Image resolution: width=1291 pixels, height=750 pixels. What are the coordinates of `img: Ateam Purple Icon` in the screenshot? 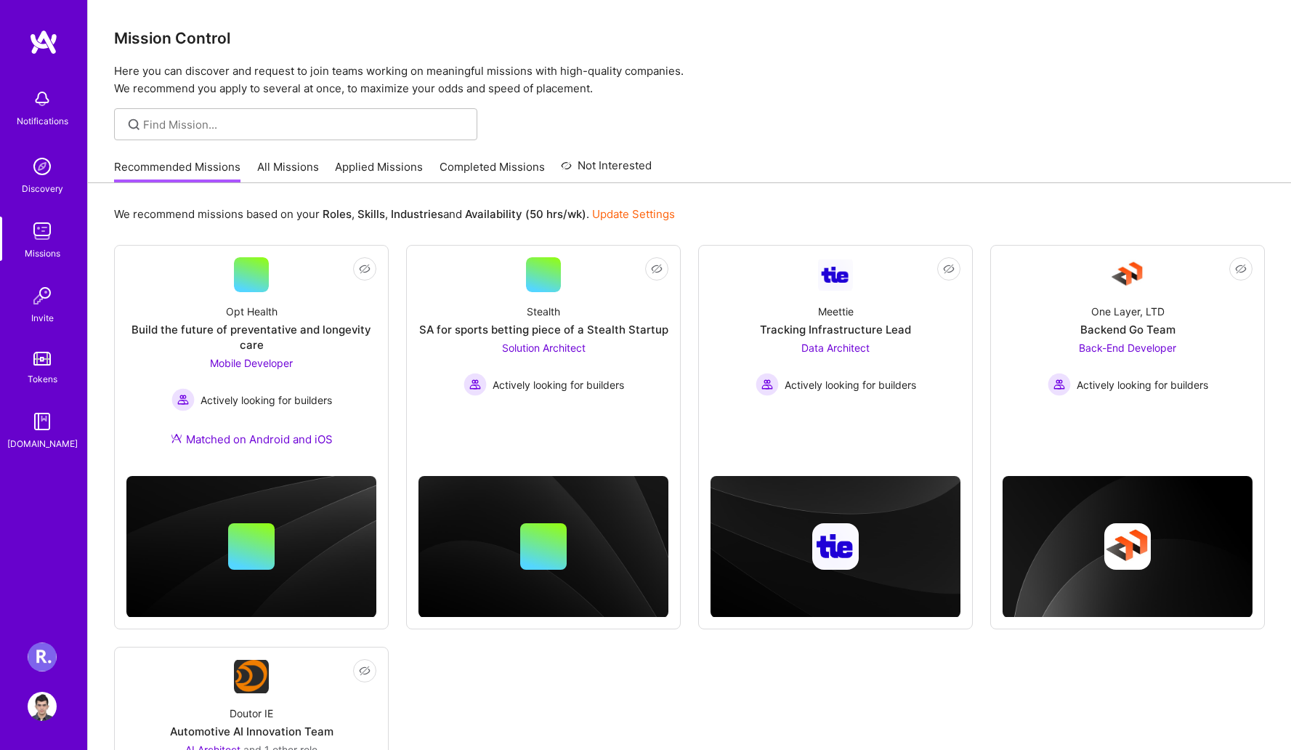 It's located at (176, 438).